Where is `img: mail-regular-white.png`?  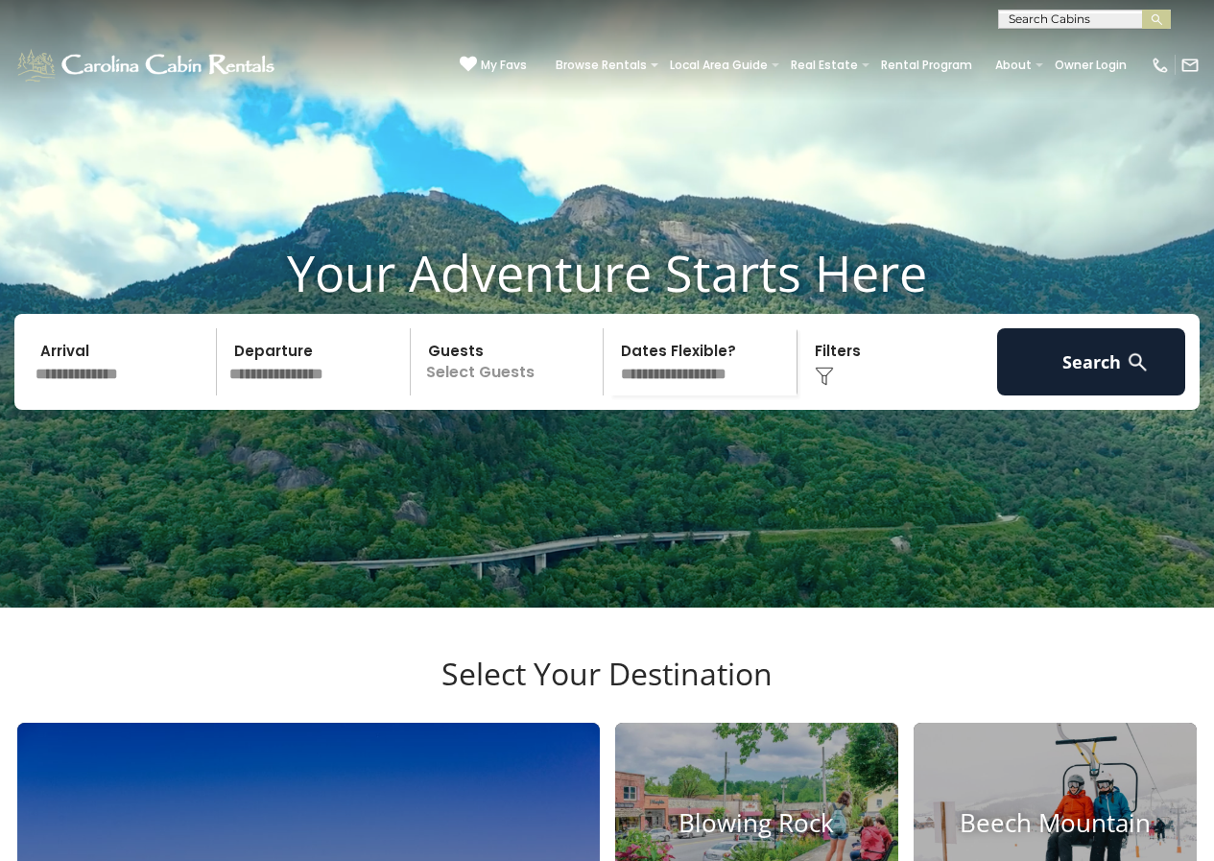
img: mail-regular-white.png is located at coordinates (1190, 65).